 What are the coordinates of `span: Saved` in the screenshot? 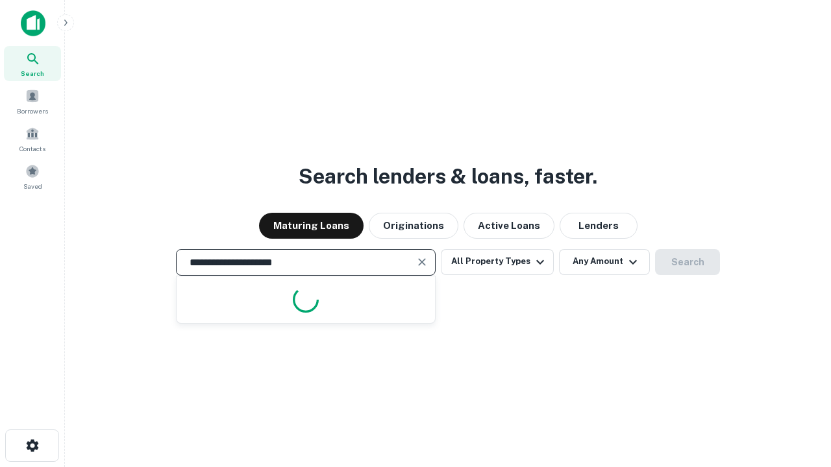 It's located at (32, 186).